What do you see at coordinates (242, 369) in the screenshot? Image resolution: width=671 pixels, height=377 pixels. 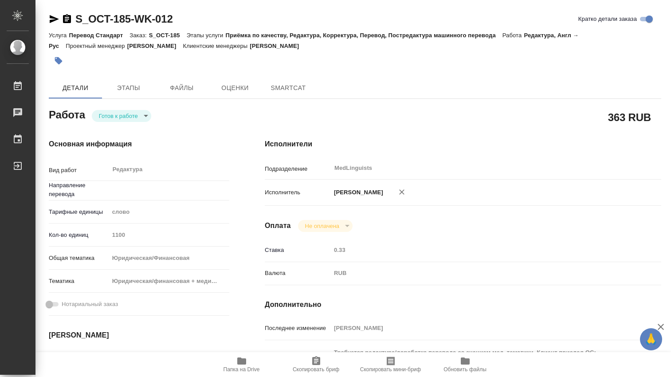 I see `span: Папка на Drive` at bounding box center [242, 369].